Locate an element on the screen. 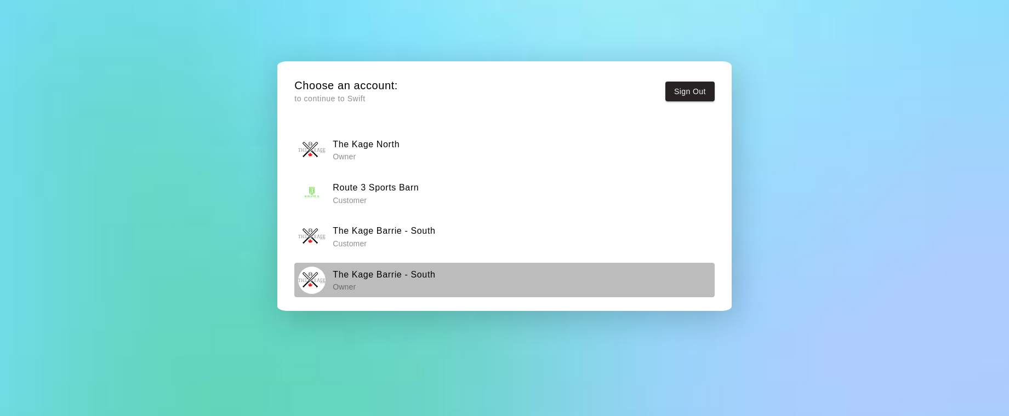 This screenshot has width=1009, height=416. button: The Kage Barrie - SouthThe Kage Barrie - South Customer is located at coordinates (504, 237).